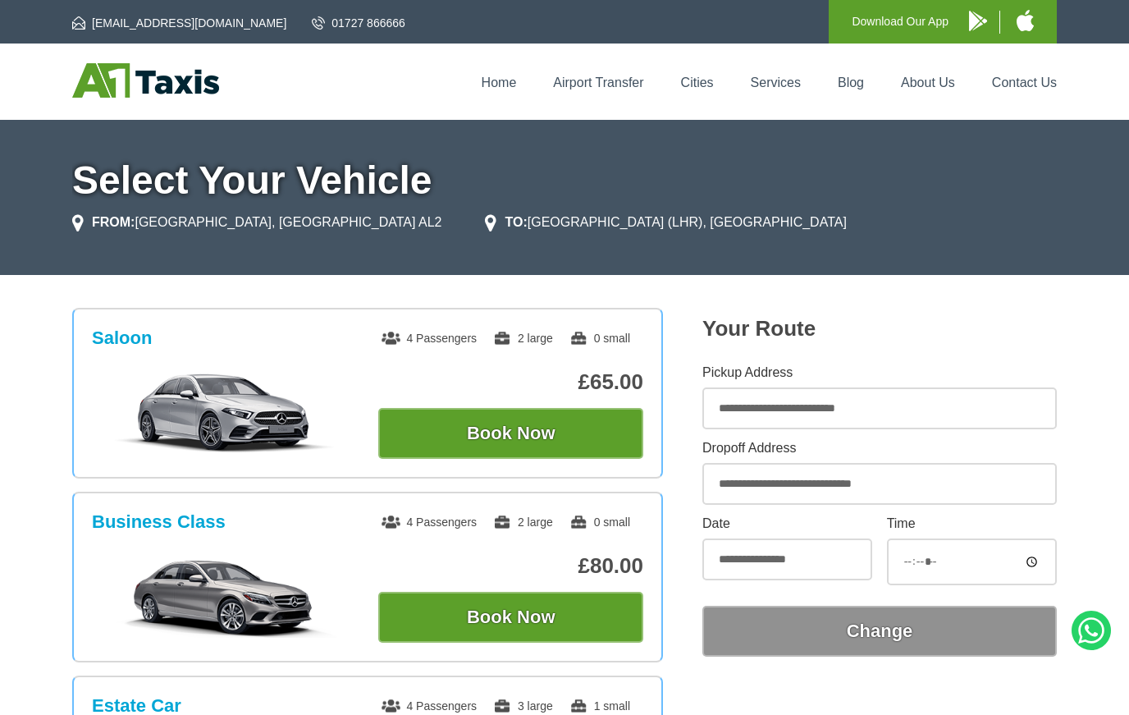 The image size is (1129, 715). Describe the element at coordinates (1024, 82) in the screenshot. I see `a: Contact Us` at that location.